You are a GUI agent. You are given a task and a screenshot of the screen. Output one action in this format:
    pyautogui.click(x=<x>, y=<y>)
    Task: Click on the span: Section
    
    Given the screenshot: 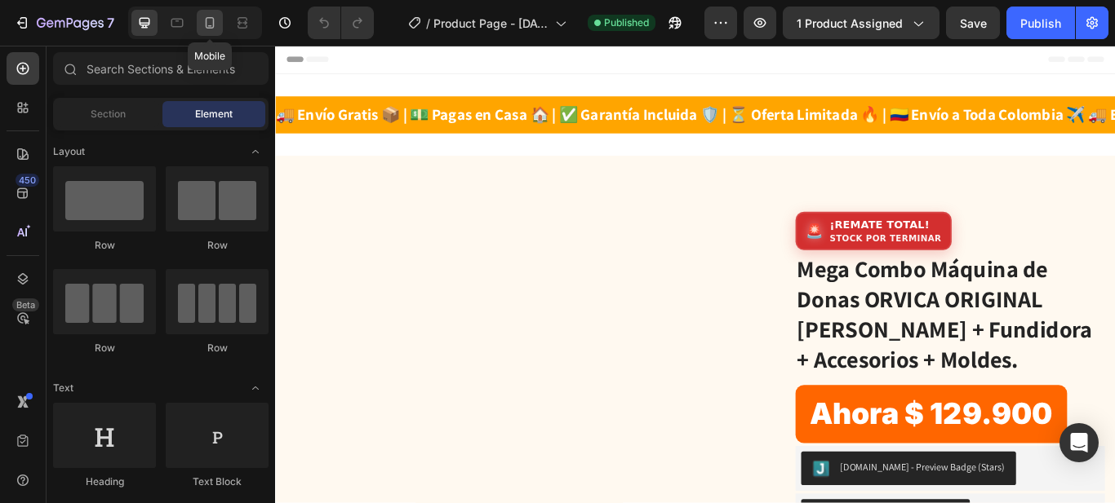 What is the action you would take?
    pyautogui.click(x=108, y=114)
    